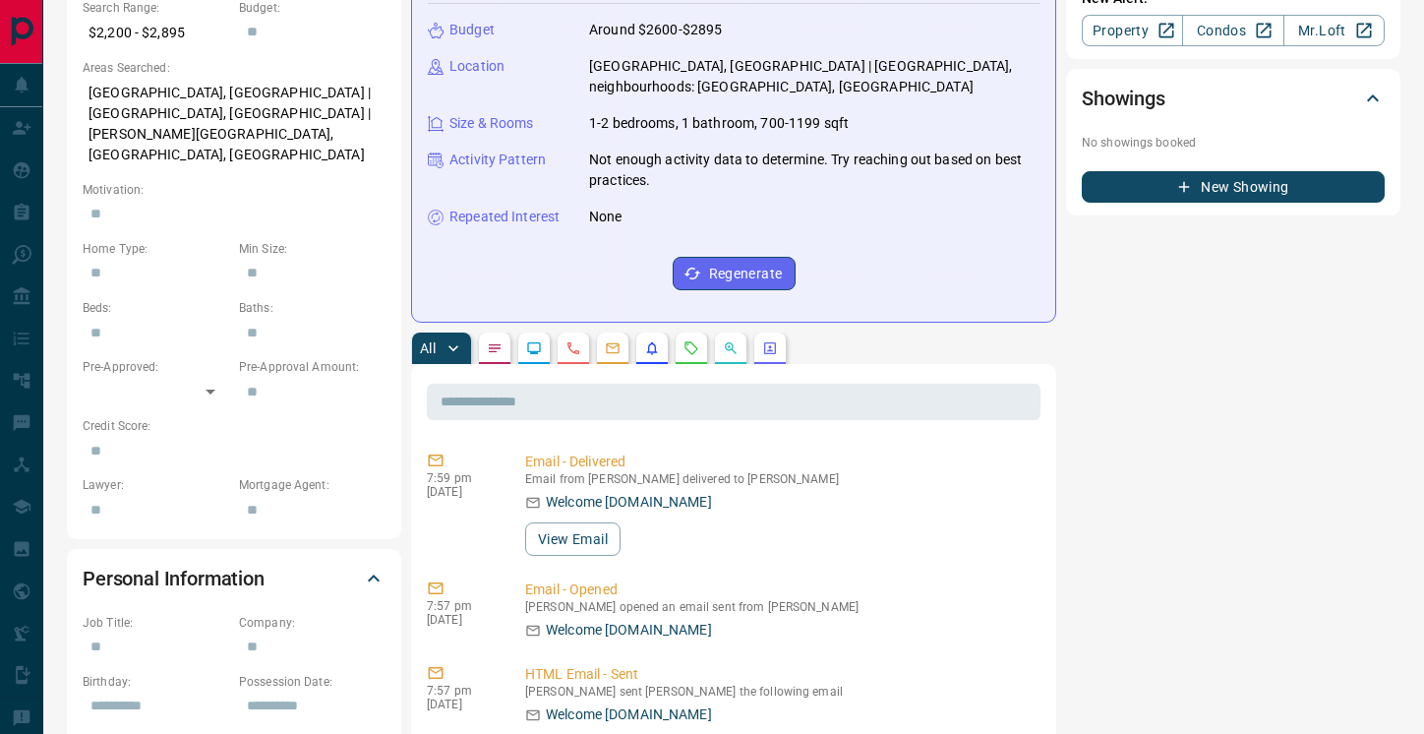  I want to click on p: Home Type:, so click(155, 249).